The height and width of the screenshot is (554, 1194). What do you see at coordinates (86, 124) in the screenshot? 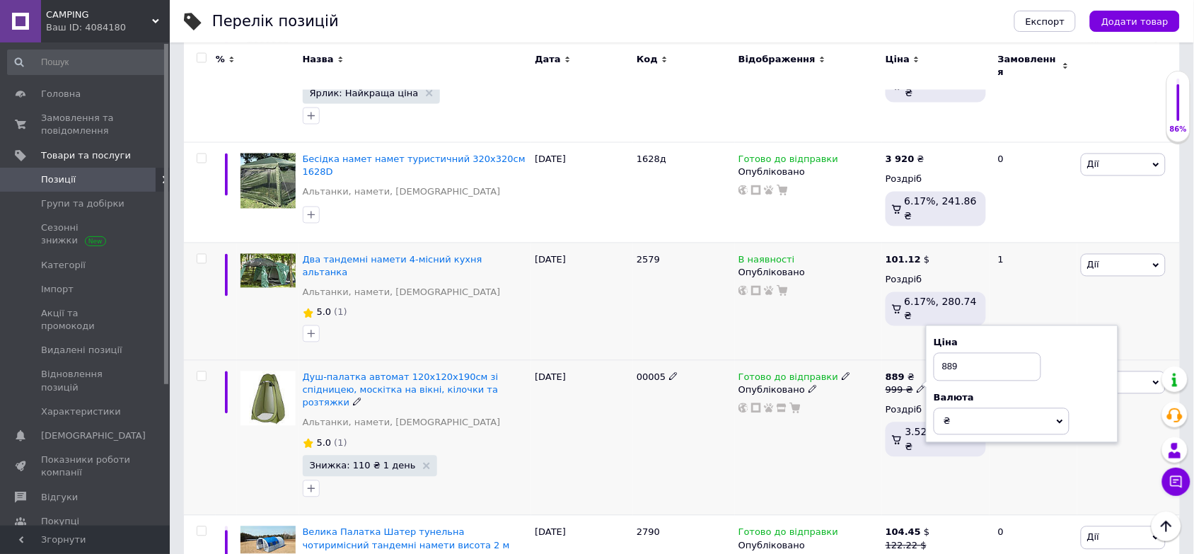
I see `span: Замовлення та повідомлення` at bounding box center [86, 124].